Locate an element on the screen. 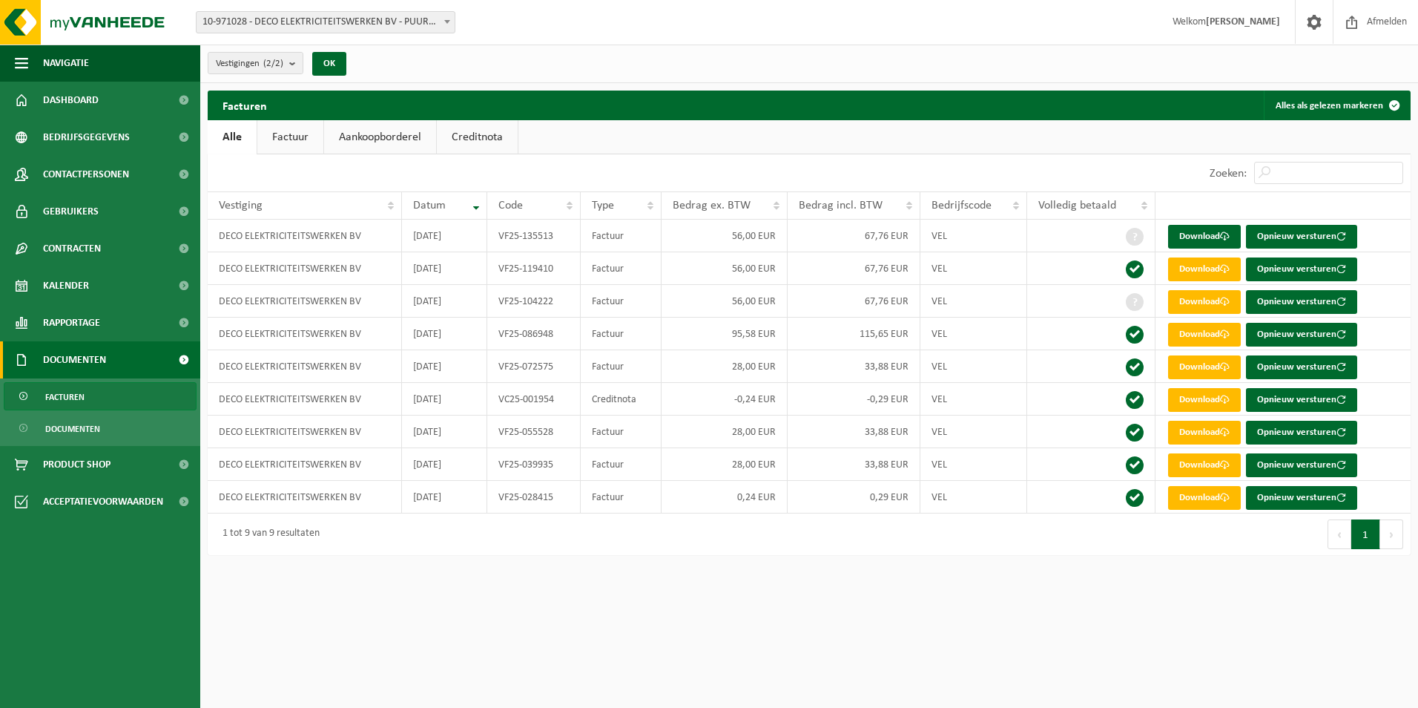 The height and width of the screenshot is (708, 1418). td: 95,58 EUR is located at coordinates (725, 334).